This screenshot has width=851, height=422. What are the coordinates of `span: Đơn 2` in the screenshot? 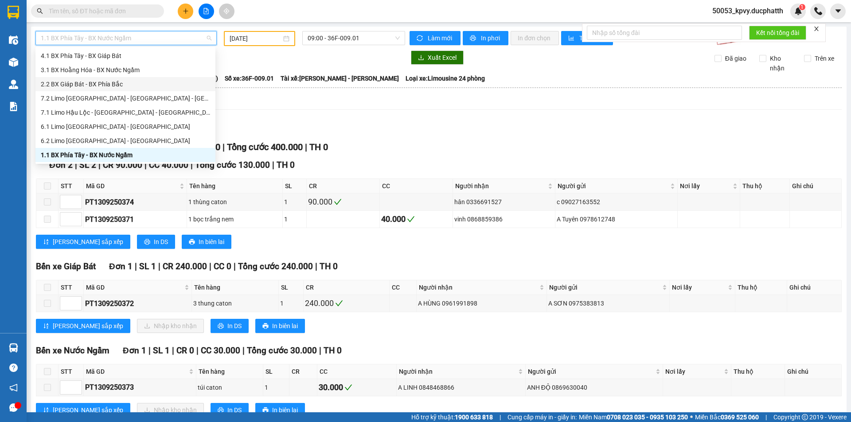 It's located at (61, 165).